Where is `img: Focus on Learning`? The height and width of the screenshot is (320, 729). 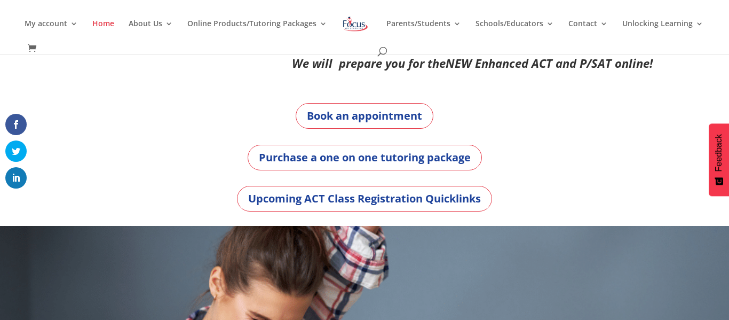 img: Focus on Learning is located at coordinates (355, 24).